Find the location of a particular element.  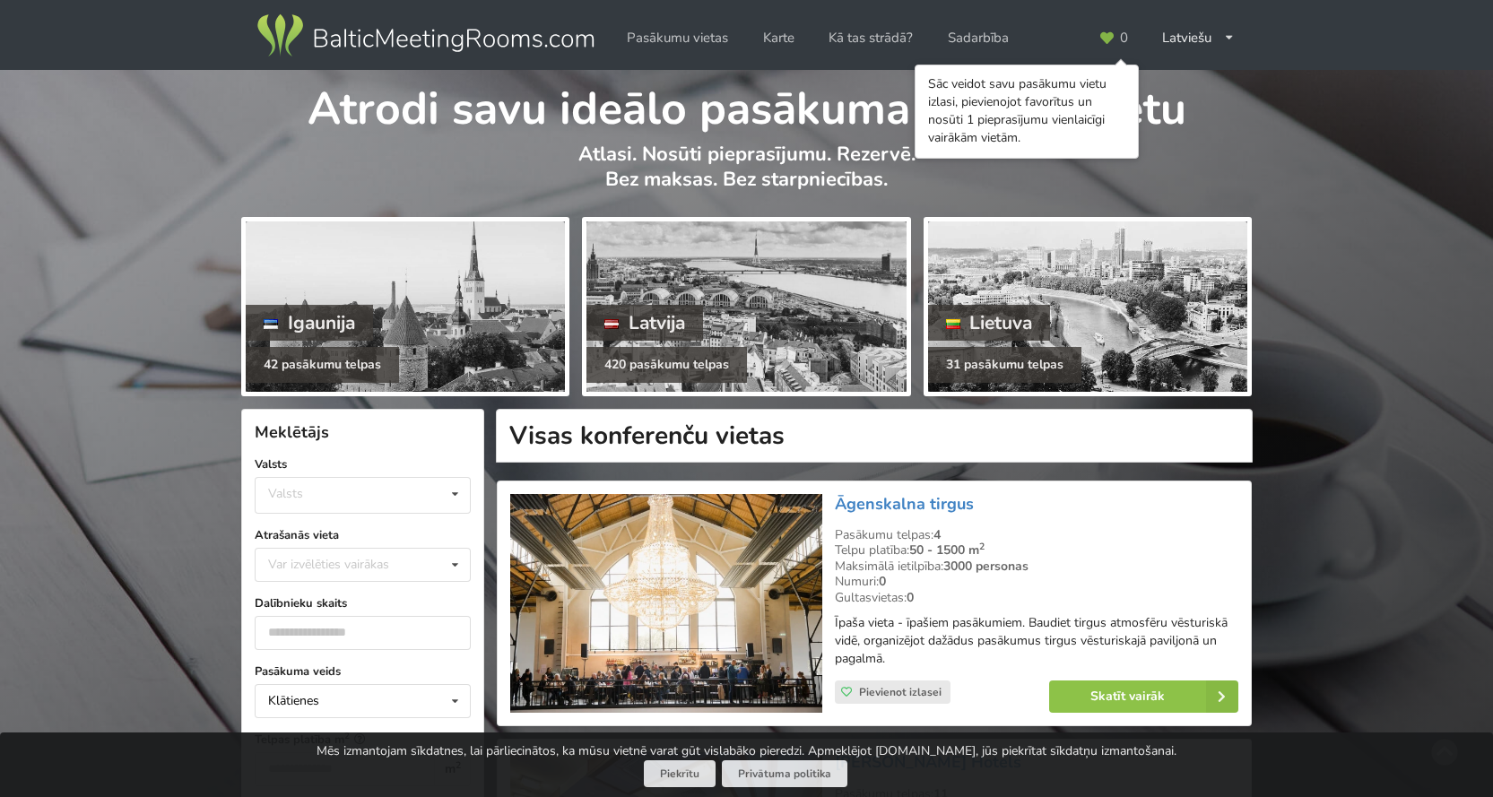

button: Piekrītu is located at coordinates (680, 774).